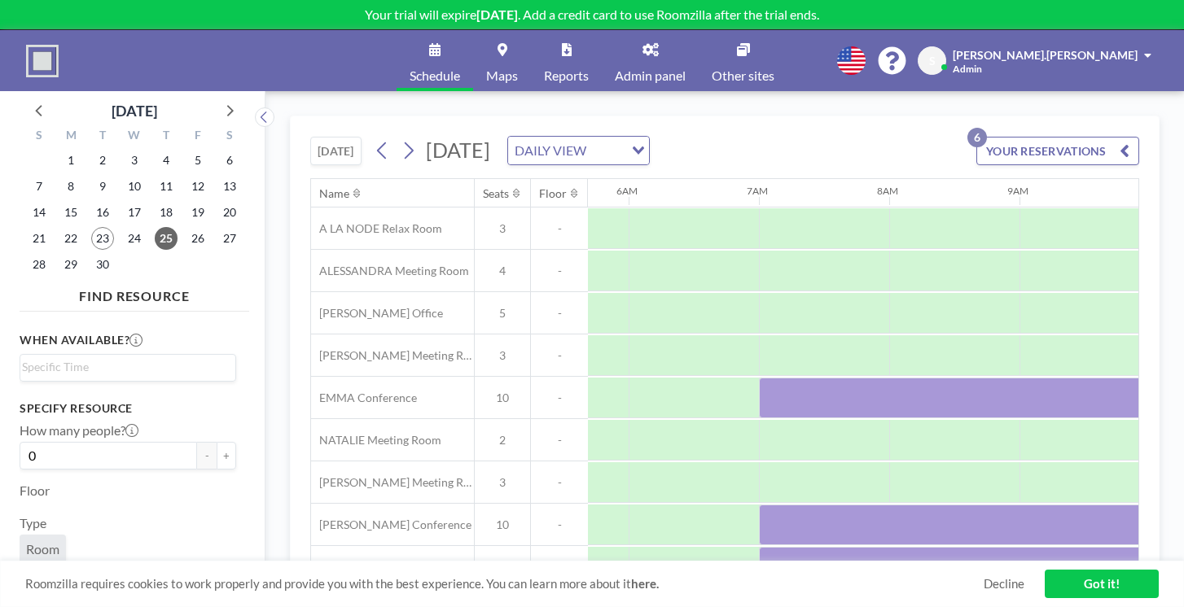 This screenshot has height=607, width=1184. What do you see at coordinates (71, 137) in the screenshot?
I see `div: M` at bounding box center [71, 137].